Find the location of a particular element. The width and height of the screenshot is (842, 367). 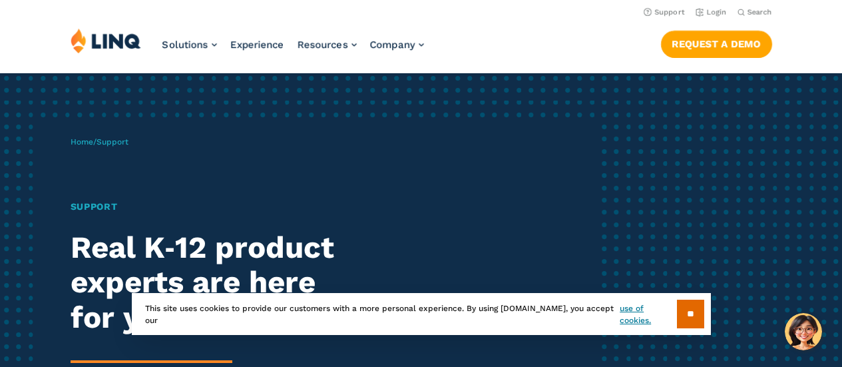

span: Company is located at coordinates (393, 45).